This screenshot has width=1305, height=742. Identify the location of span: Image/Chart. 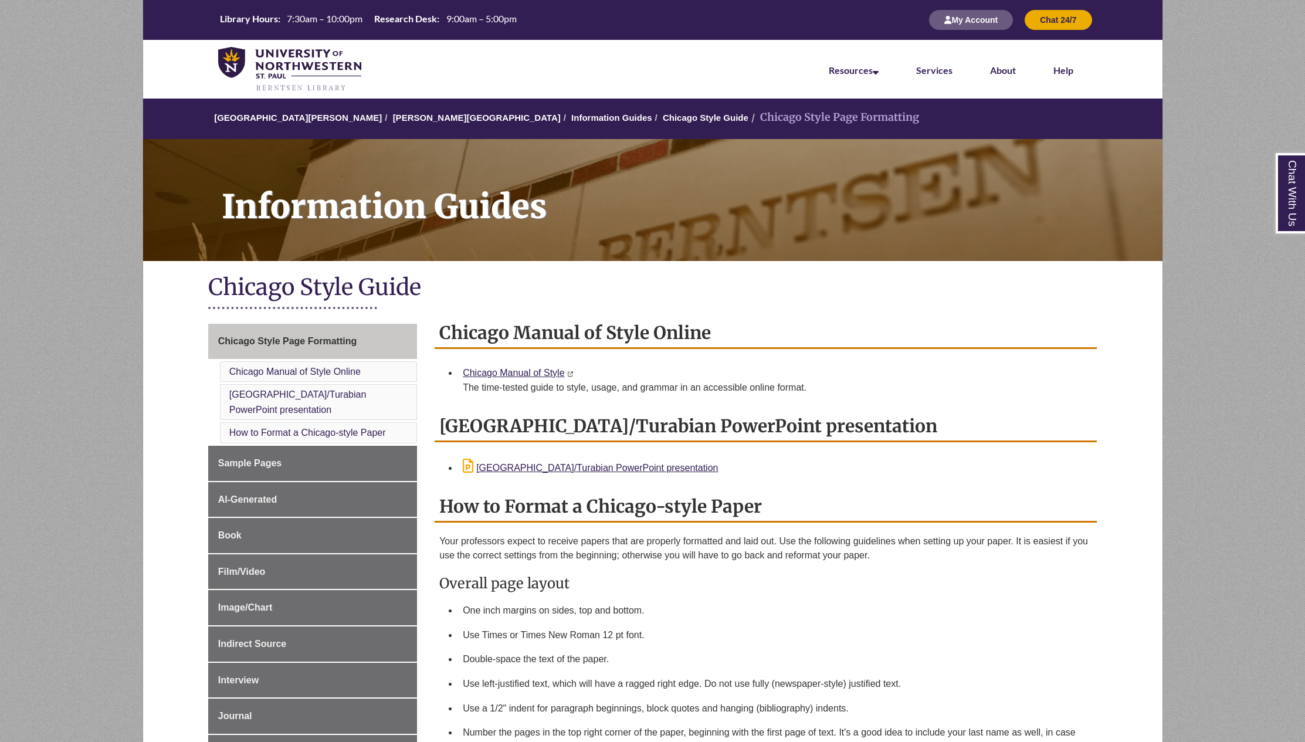
(245, 607).